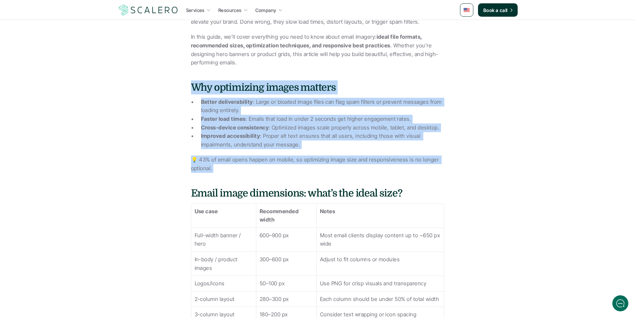  Describe the element at coordinates (286, 259) in the screenshot. I see `p: 300–600 px` at that location.